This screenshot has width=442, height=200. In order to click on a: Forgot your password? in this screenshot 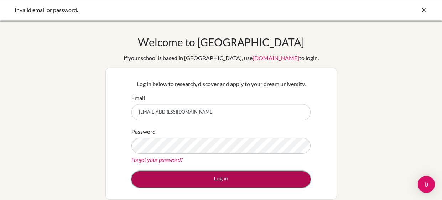, I will do `click(157, 159)`.